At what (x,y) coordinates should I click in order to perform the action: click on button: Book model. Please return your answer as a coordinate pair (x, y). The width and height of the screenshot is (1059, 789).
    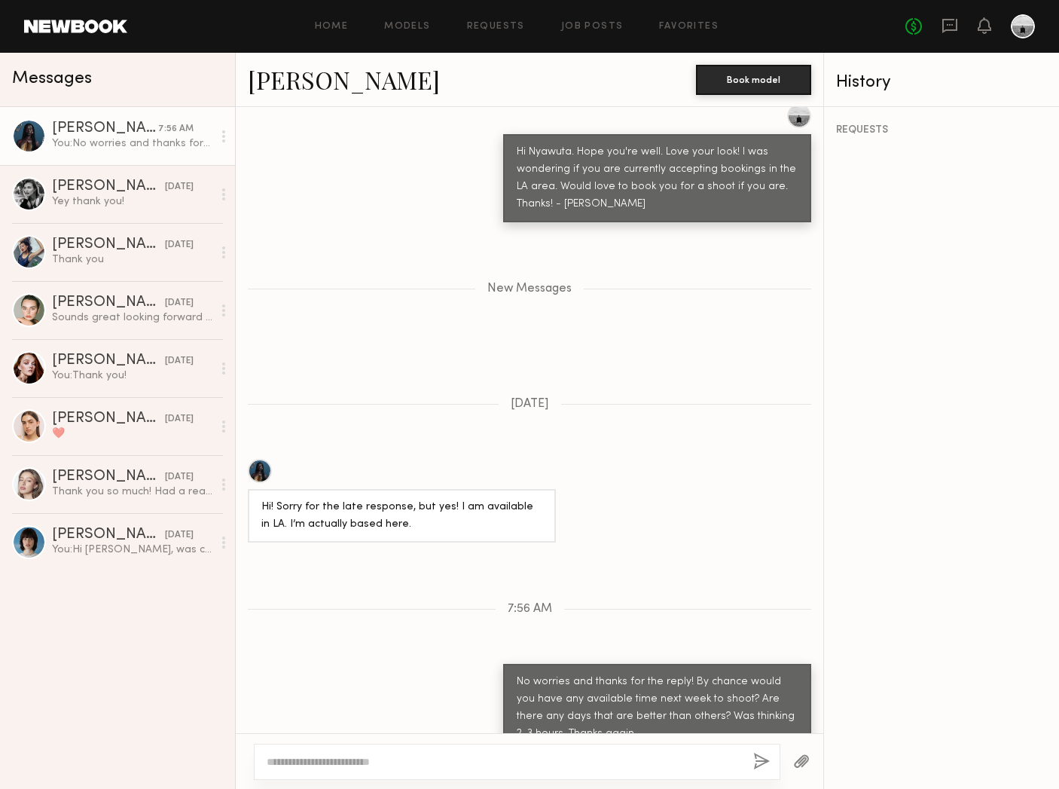
    Looking at the image, I should click on (754, 80).